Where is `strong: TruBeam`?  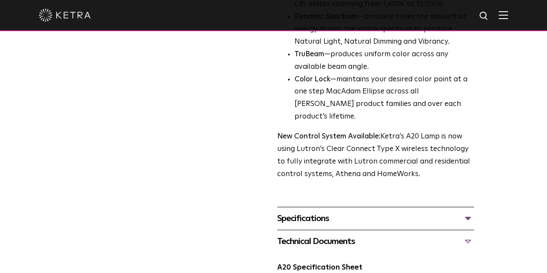 strong: TruBeam is located at coordinates (309, 54).